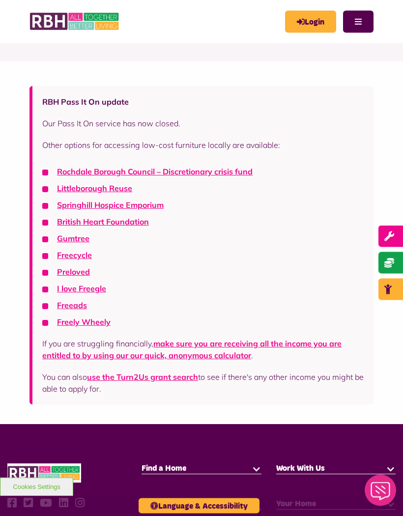 The image size is (403, 516). I want to click on a: MyRBH, so click(310, 22).